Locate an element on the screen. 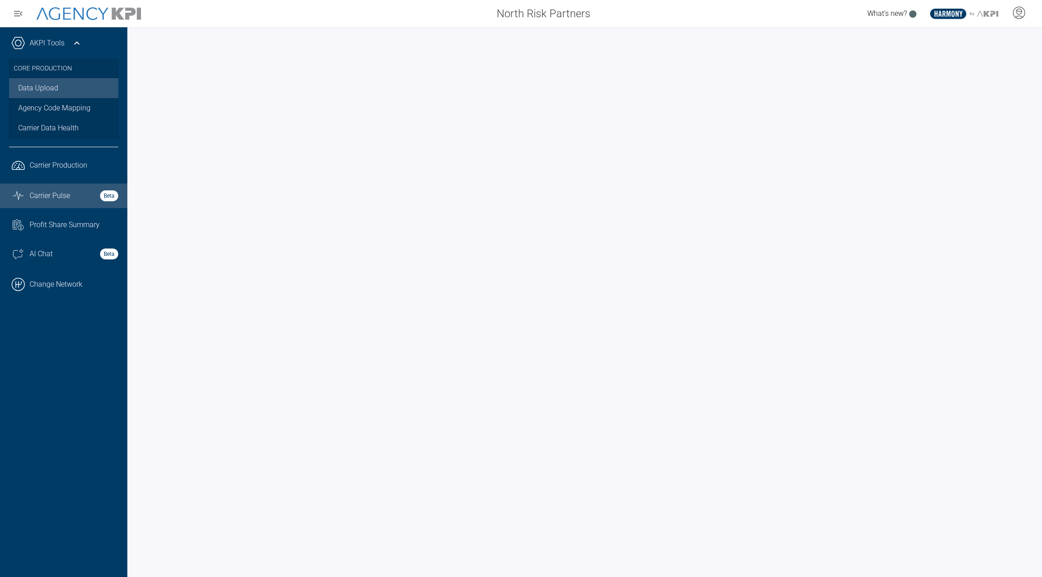 Image resolution: width=1042 pixels, height=577 pixels. span: Carrier Pulse is located at coordinates (50, 196).